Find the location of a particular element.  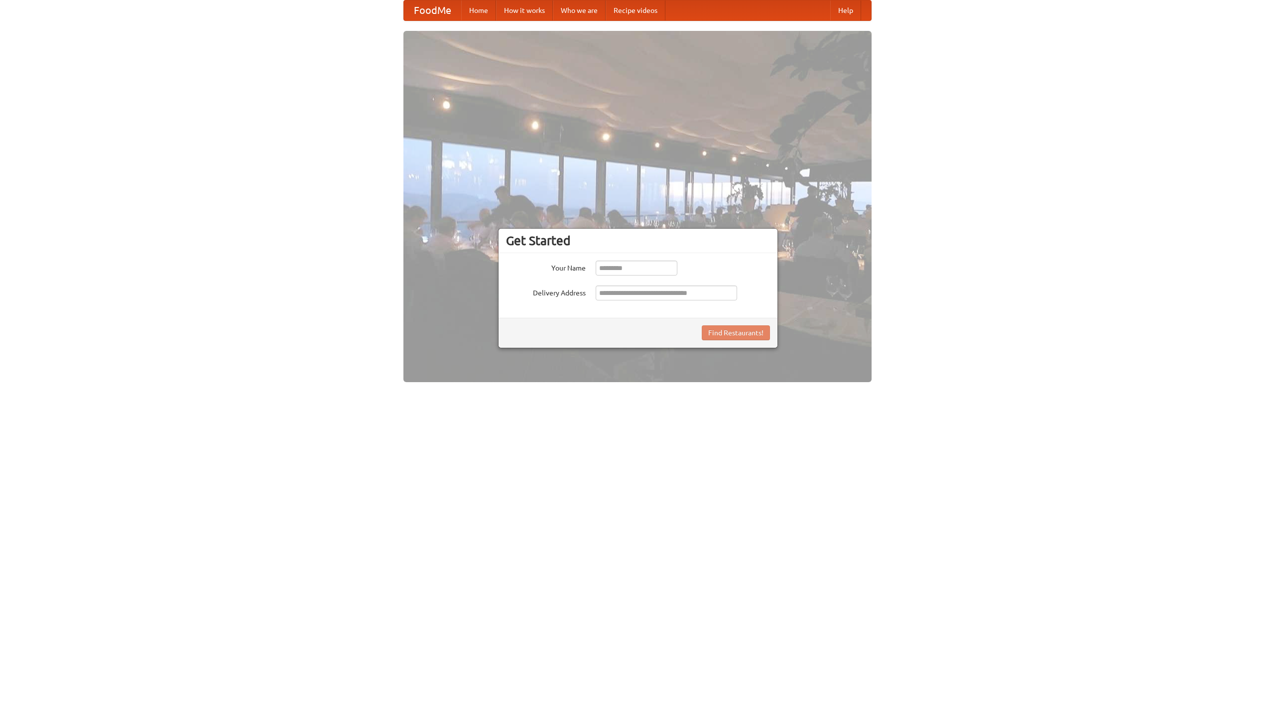

button: Find Restaurants! is located at coordinates (736, 333).